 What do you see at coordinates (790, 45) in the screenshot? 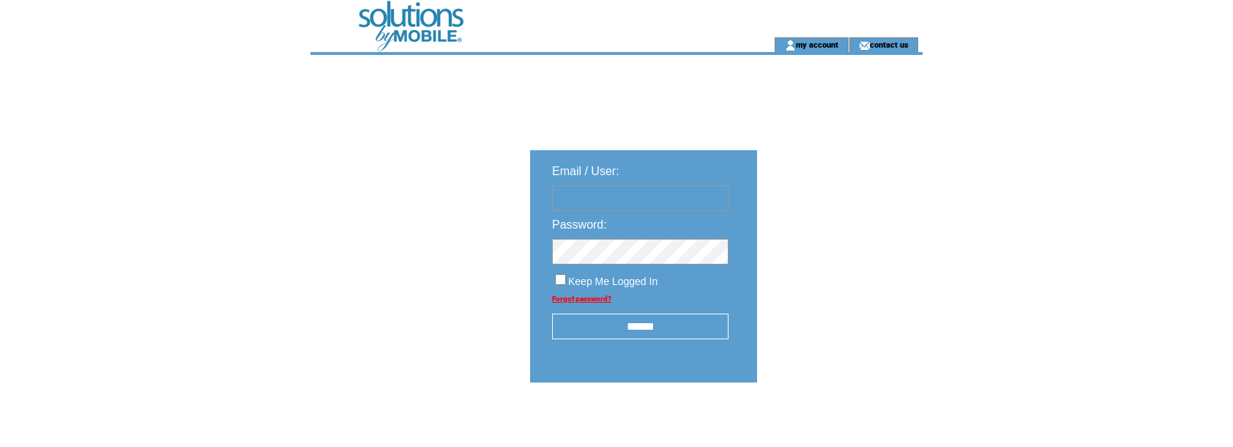
I see `img: account_icon.gif` at bounding box center [790, 45].